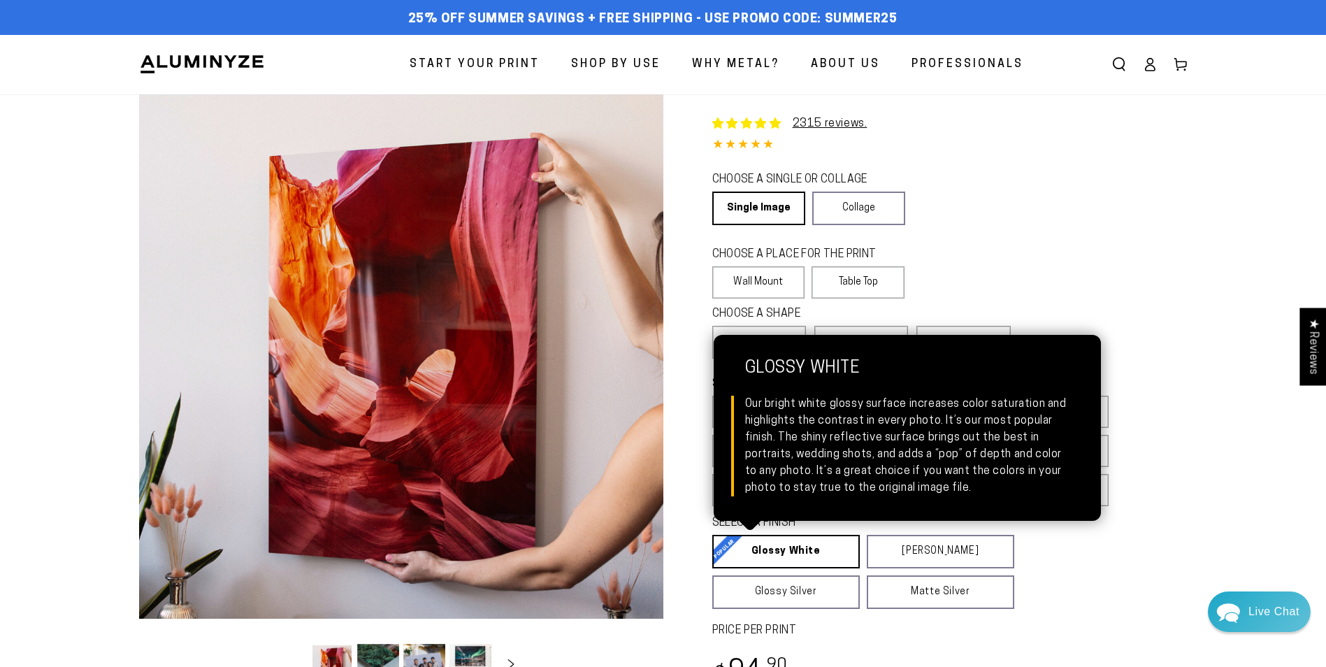  What do you see at coordinates (803, 180) in the screenshot?
I see `legend: CHOOSE A SINGLE OR COLLAGE` at bounding box center [803, 180].